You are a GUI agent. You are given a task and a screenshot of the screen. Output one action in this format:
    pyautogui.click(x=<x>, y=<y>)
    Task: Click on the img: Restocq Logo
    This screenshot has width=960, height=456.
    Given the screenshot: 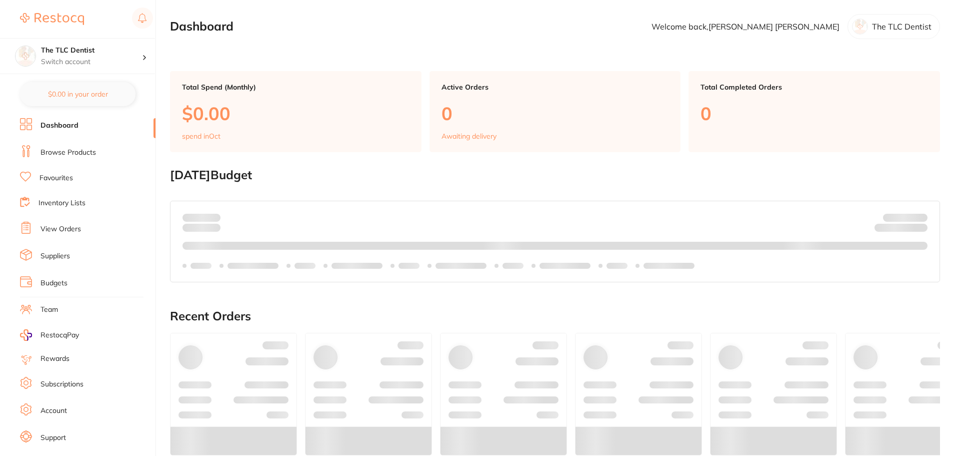 What is the action you would take?
    pyautogui.click(x=52, y=19)
    